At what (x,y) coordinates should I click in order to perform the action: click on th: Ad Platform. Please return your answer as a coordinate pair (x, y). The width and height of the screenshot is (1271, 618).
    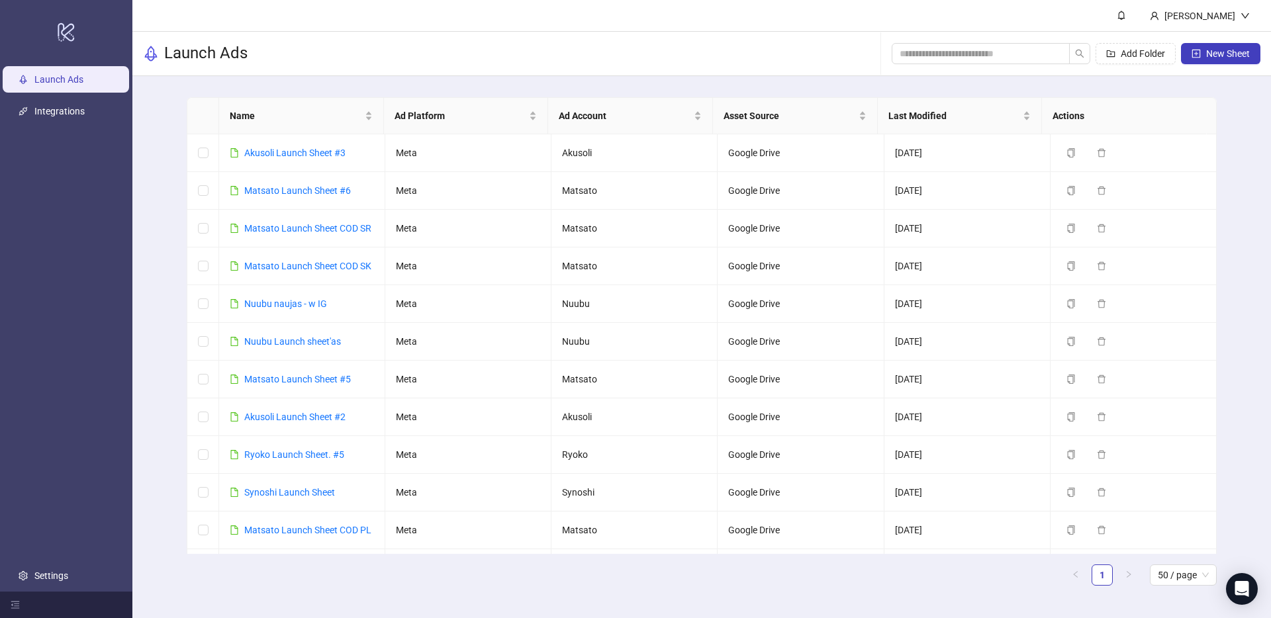
    Looking at the image, I should click on (466, 116).